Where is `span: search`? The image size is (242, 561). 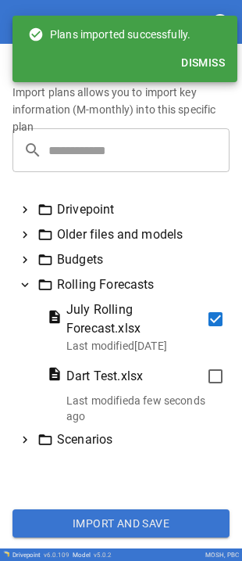 span: search is located at coordinates (33, 150).